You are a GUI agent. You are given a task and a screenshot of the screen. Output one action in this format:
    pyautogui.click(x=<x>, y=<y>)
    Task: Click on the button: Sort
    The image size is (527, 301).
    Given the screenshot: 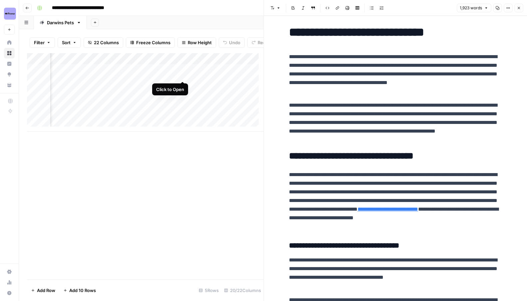 What is the action you would take?
    pyautogui.click(x=69, y=43)
    